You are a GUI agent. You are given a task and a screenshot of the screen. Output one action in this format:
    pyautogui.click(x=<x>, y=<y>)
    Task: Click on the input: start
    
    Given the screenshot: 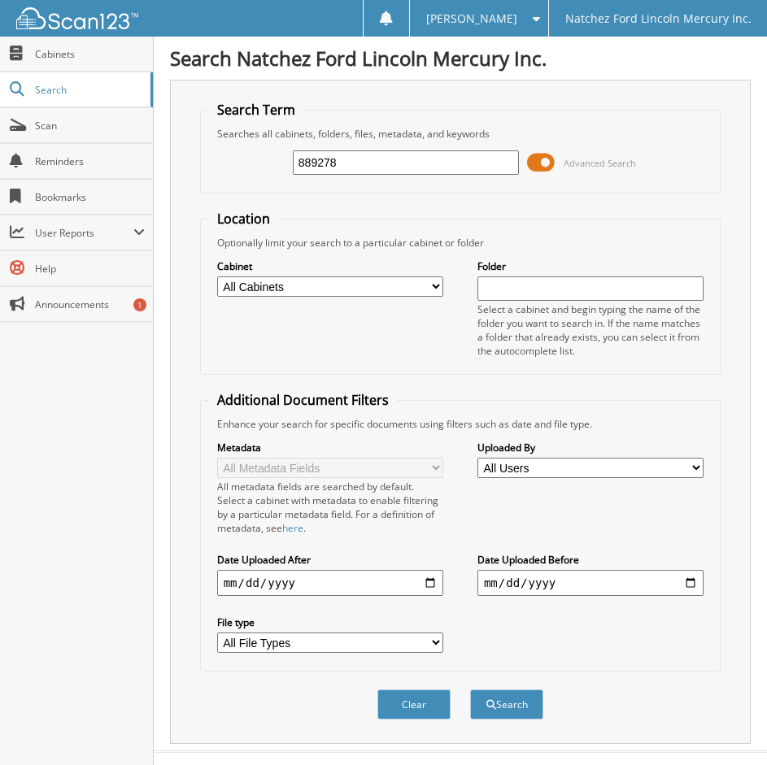 What is the action you would take?
    pyautogui.click(x=330, y=583)
    